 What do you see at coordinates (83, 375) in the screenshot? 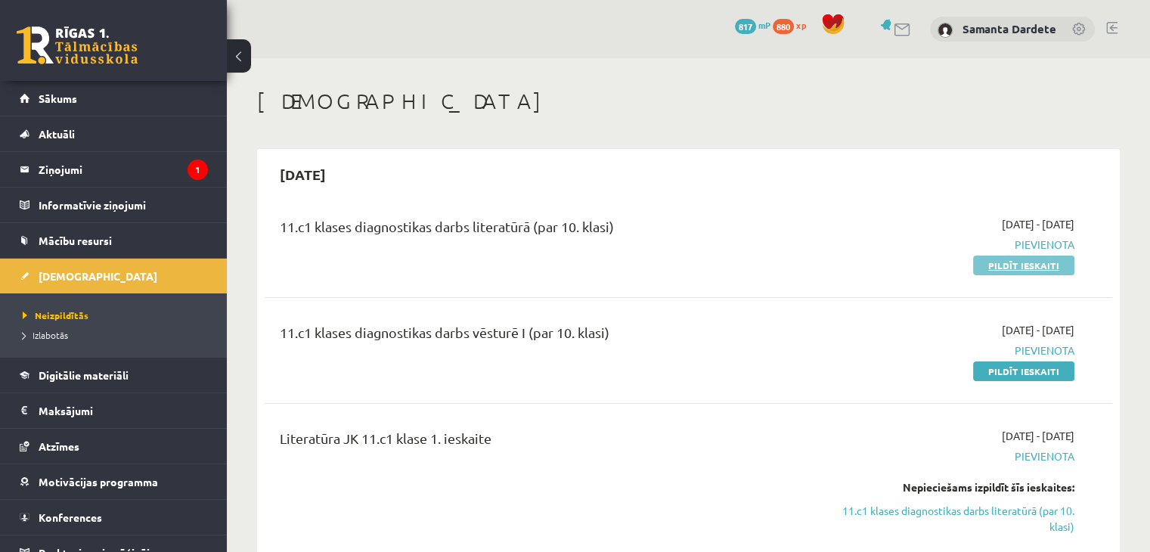
I see `span: Digitālie materiāli` at bounding box center [83, 375].